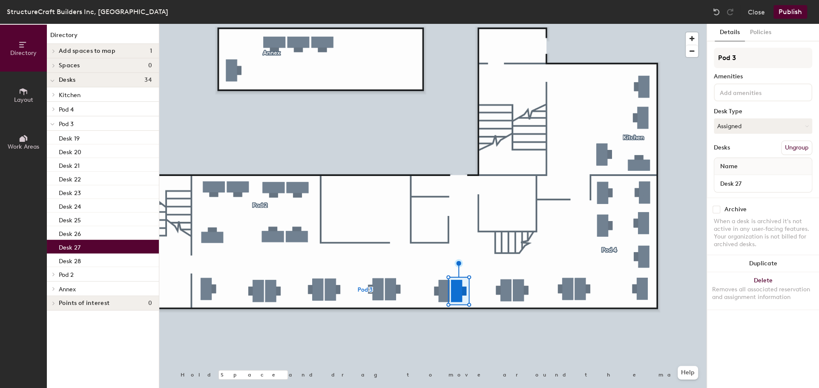 This screenshot has width=819, height=388. I want to click on div: Archive, so click(735, 209).